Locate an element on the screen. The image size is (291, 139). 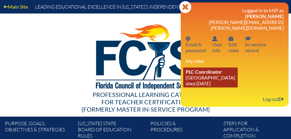
a: In-service recordIn-servicerecord is located at coordinates (255, 44).